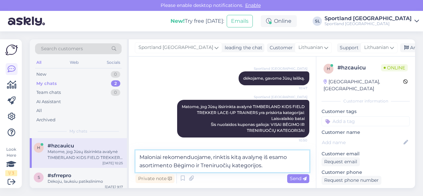 Image resolution: width=423 pixels, height=196 pixels. I want to click on span: My chats, so click(78, 131).